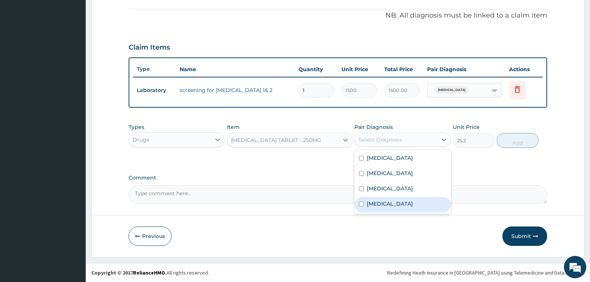 Image resolution: width=590 pixels, height=282 pixels. Describe the element at coordinates (524, 69) in the screenshot. I see `th: Actions` at that location.